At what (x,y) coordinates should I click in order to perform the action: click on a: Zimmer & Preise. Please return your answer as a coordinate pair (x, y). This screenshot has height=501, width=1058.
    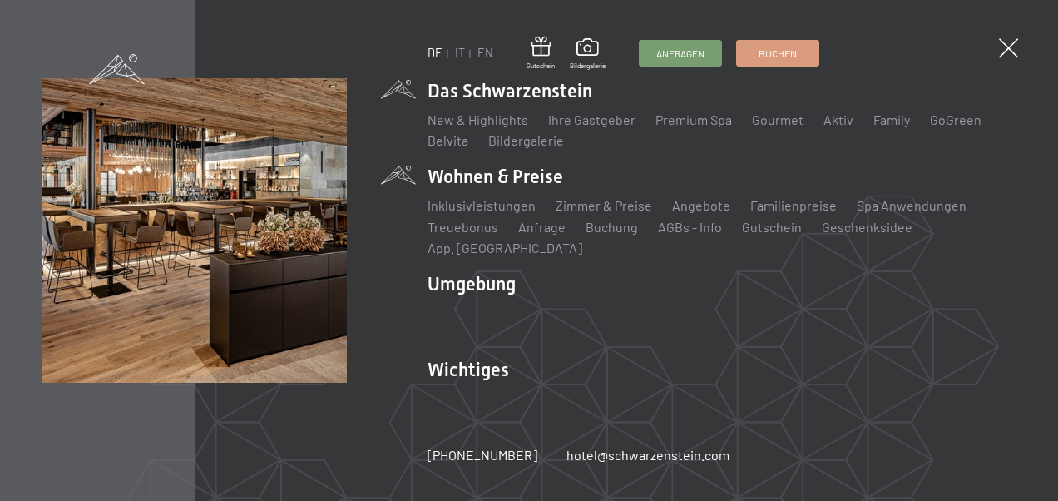
    Looking at the image, I should click on (604, 205).